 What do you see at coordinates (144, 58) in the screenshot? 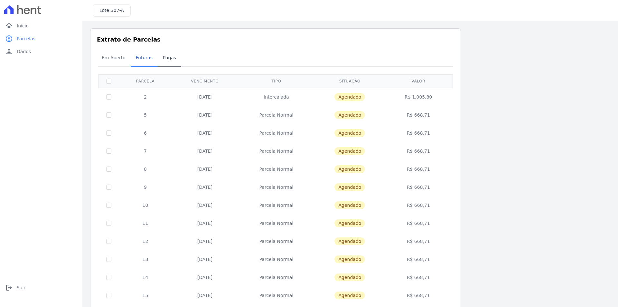
I see `a: Futuras` at bounding box center [144, 58].